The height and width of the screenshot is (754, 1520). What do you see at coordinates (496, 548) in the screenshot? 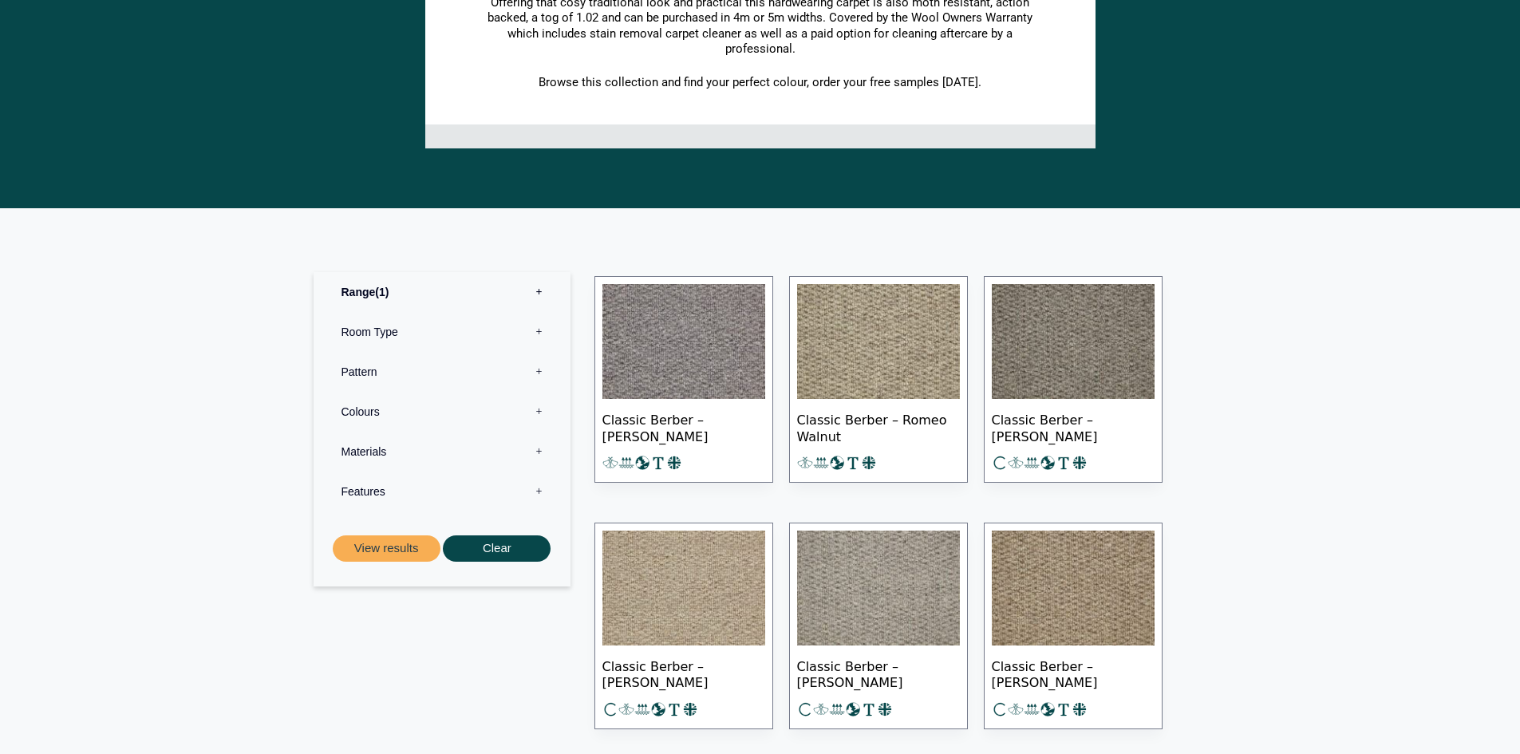
I see `button: Clear` at bounding box center [496, 548].